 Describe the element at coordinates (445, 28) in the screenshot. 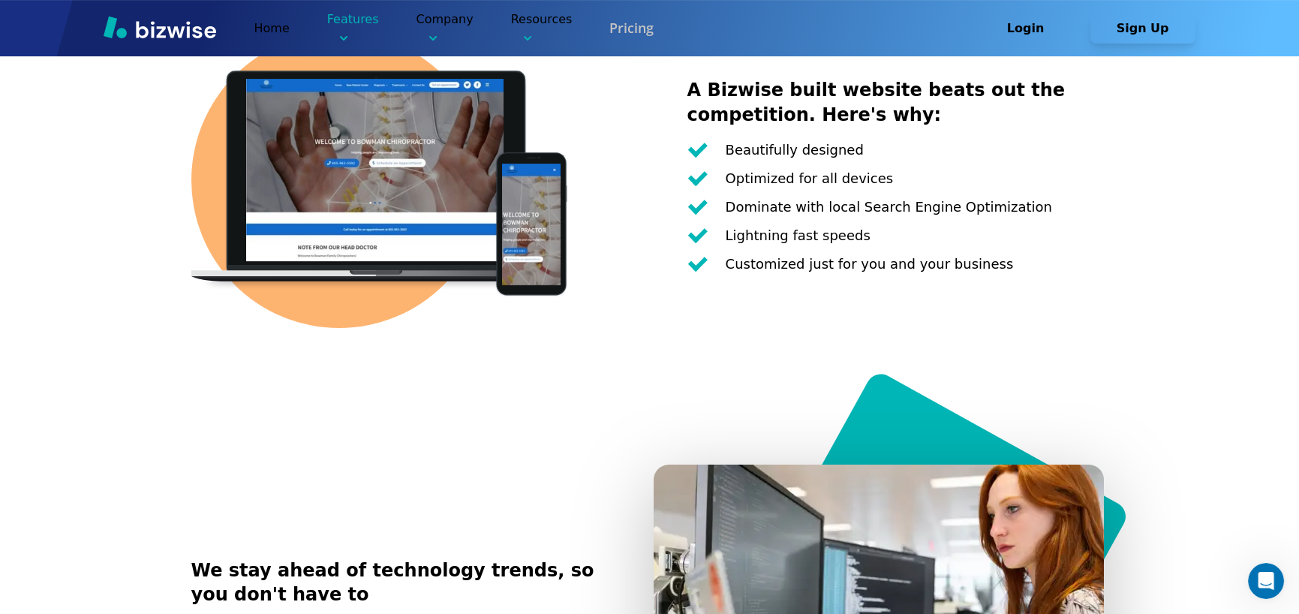

I see `p: Company` at that location.